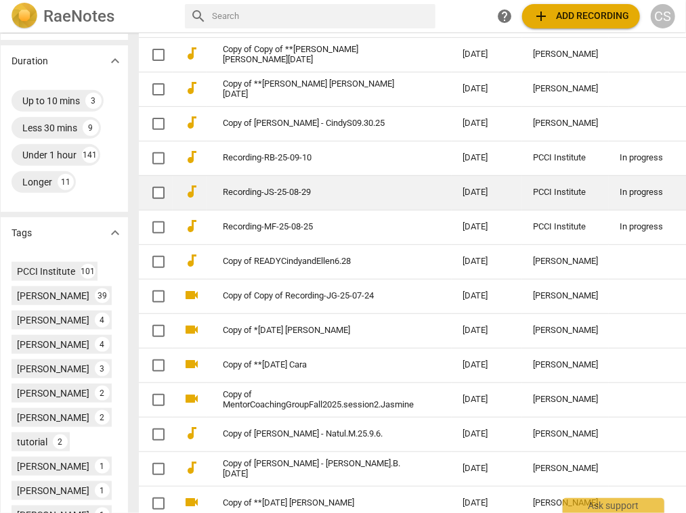  I want to click on div: Longer, so click(37, 182).